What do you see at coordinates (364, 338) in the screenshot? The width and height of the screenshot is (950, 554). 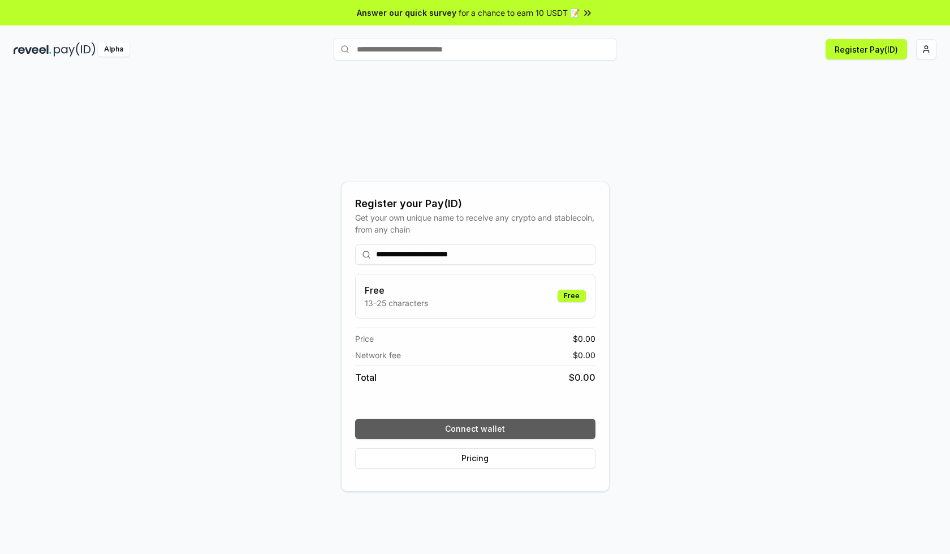 I see `span: Price` at bounding box center [364, 338].